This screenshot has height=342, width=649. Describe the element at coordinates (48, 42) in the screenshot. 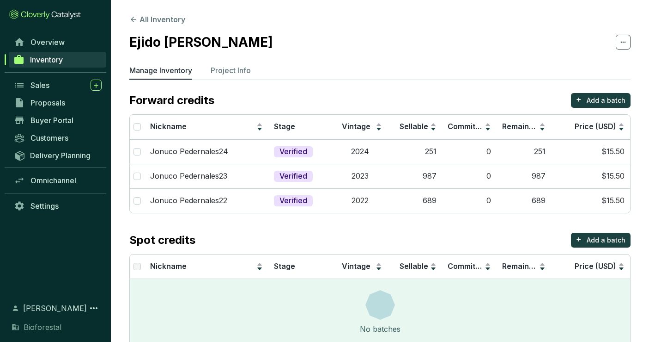

I see `span: Overview` at that location.